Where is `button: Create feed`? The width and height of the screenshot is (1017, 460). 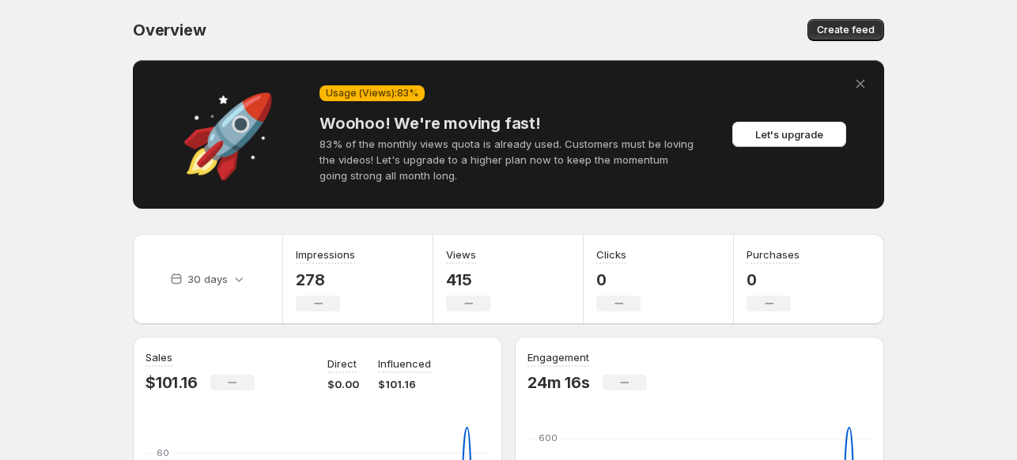
button: Create feed is located at coordinates (845, 30).